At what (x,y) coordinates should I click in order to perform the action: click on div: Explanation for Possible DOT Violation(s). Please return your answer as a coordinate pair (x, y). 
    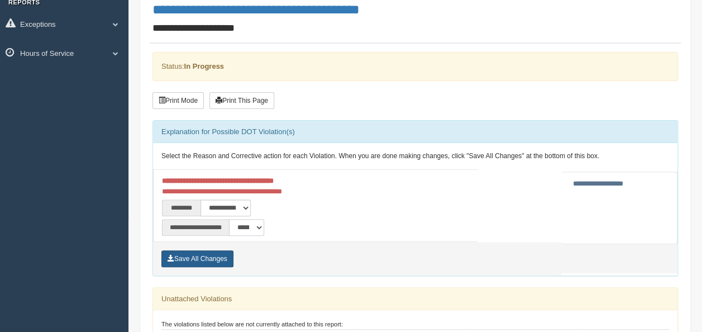
    Looking at the image, I should click on (415, 132).